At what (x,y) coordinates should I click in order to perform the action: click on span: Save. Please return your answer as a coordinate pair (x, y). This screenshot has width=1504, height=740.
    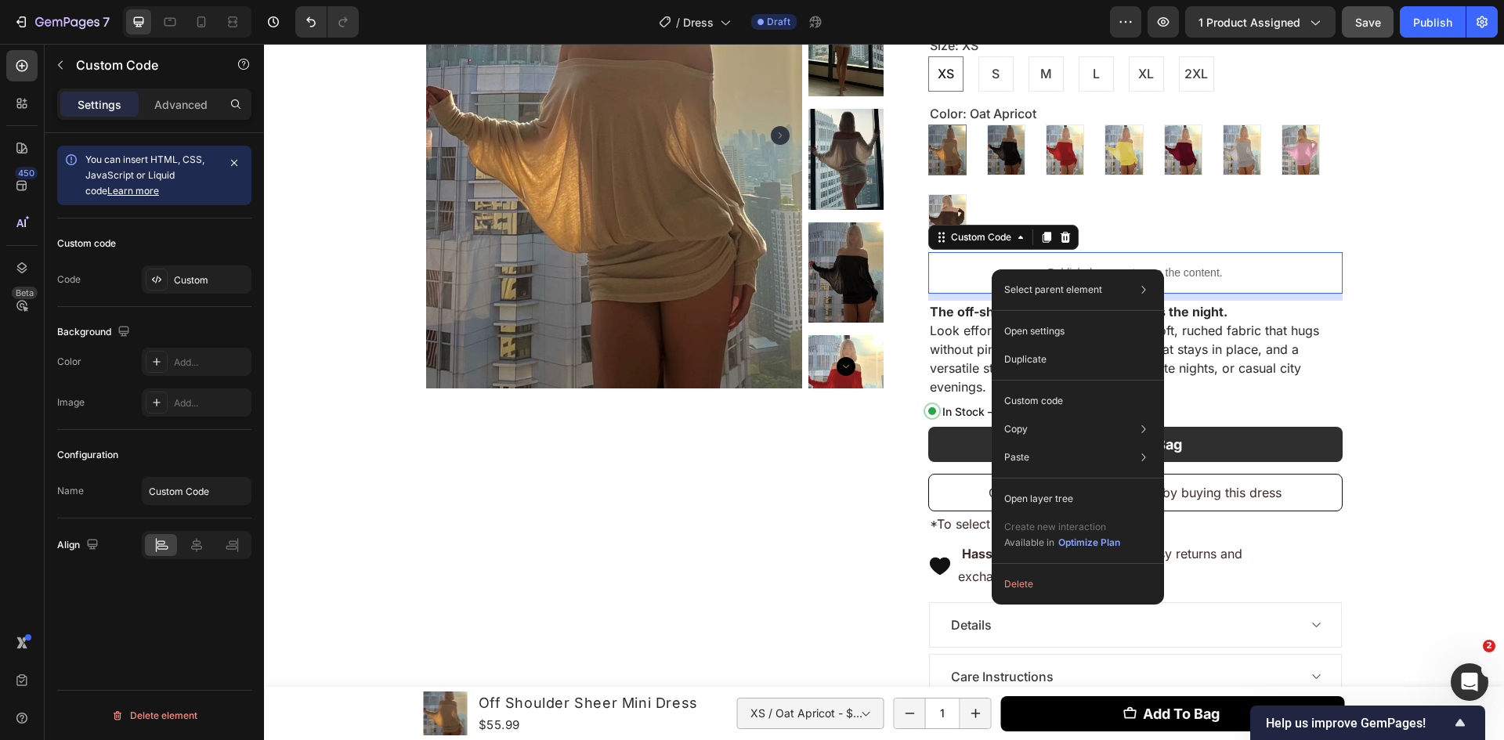
    Looking at the image, I should click on (1368, 22).